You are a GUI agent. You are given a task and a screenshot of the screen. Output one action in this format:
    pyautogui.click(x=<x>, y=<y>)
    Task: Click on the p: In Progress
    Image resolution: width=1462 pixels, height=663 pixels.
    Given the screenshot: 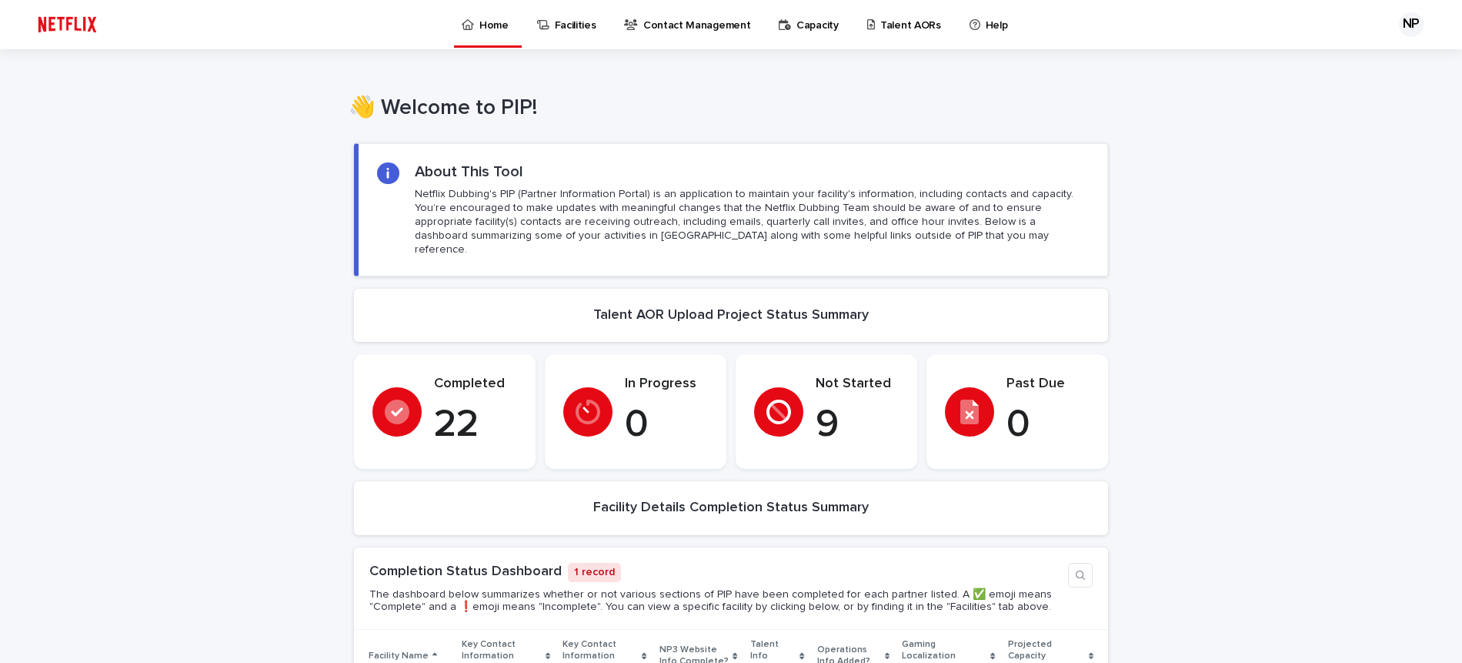 What is the action you would take?
    pyautogui.click(x=667, y=384)
    